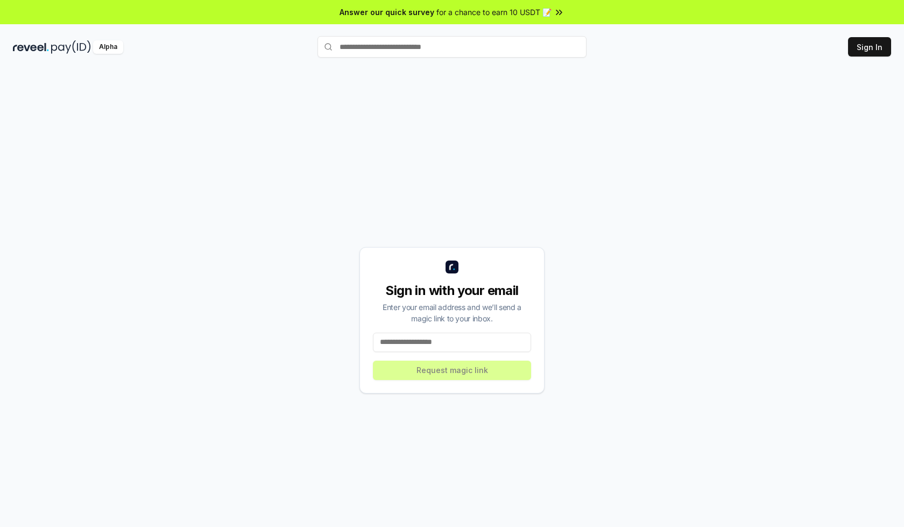 This screenshot has height=527, width=904. Describe the element at coordinates (108, 47) in the screenshot. I see `div: Alpha` at that location.